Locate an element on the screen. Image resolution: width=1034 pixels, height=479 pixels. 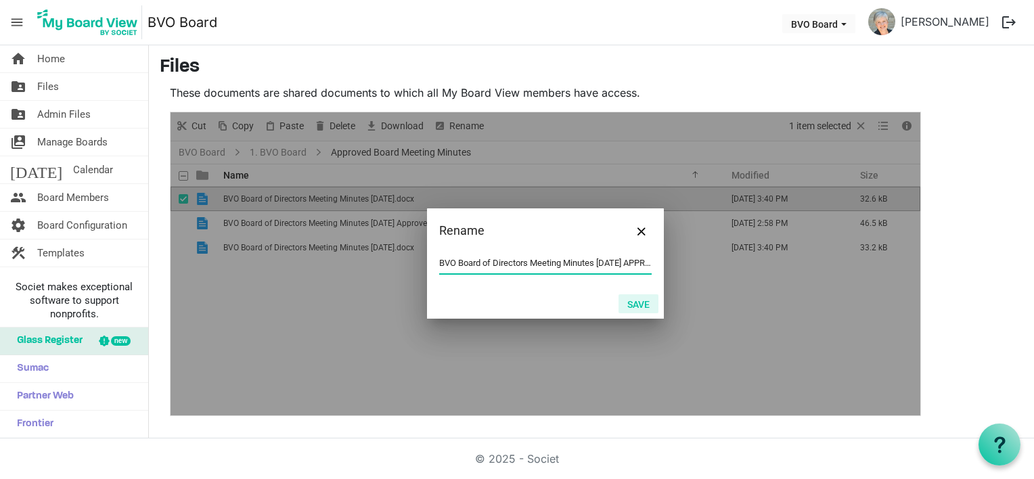
span: menu is located at coordinates (17, 22).